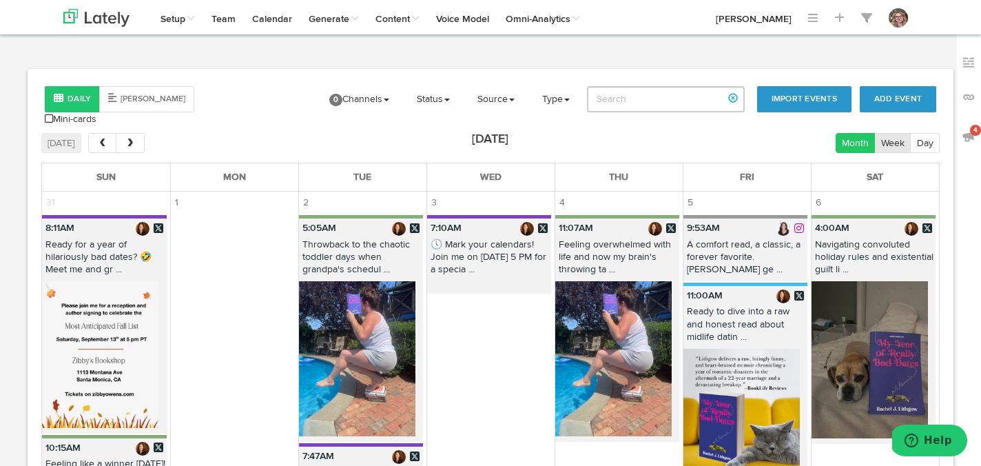  What do you see at coordinates (446, 228) in the screenshot?
I see `b: 7:10AM` at bounding box center [446, 228].